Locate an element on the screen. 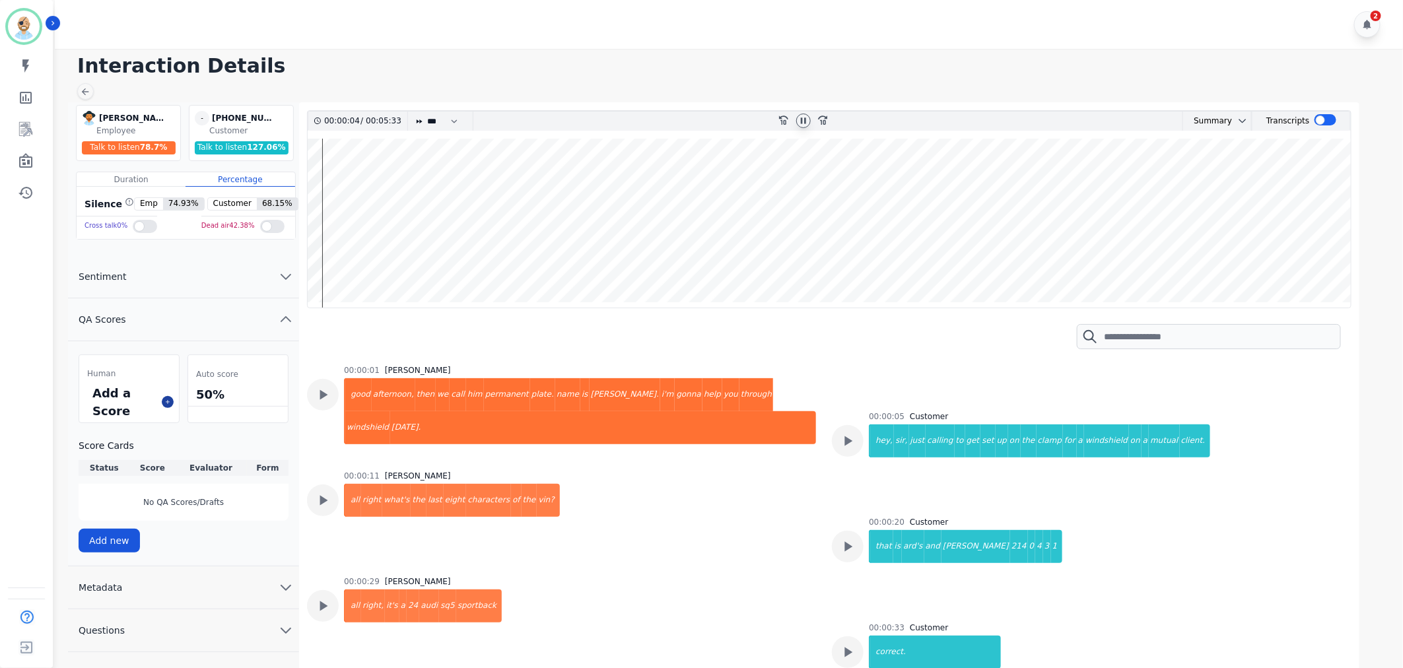  div: Percentage is located at coordinates (240, 180).